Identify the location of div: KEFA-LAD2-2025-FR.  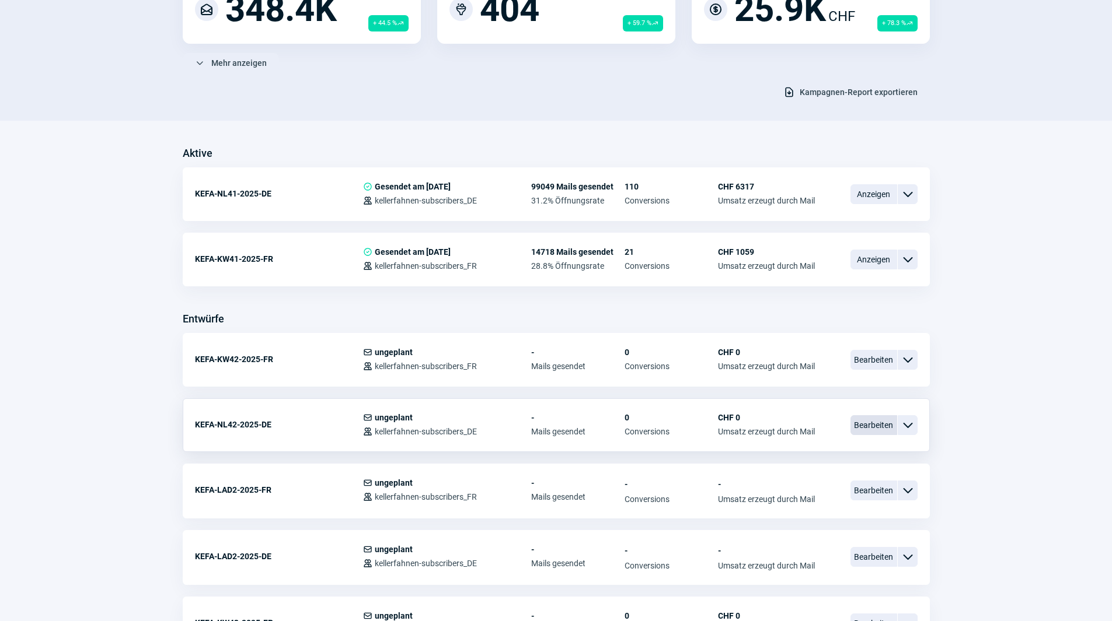
(279, 490).